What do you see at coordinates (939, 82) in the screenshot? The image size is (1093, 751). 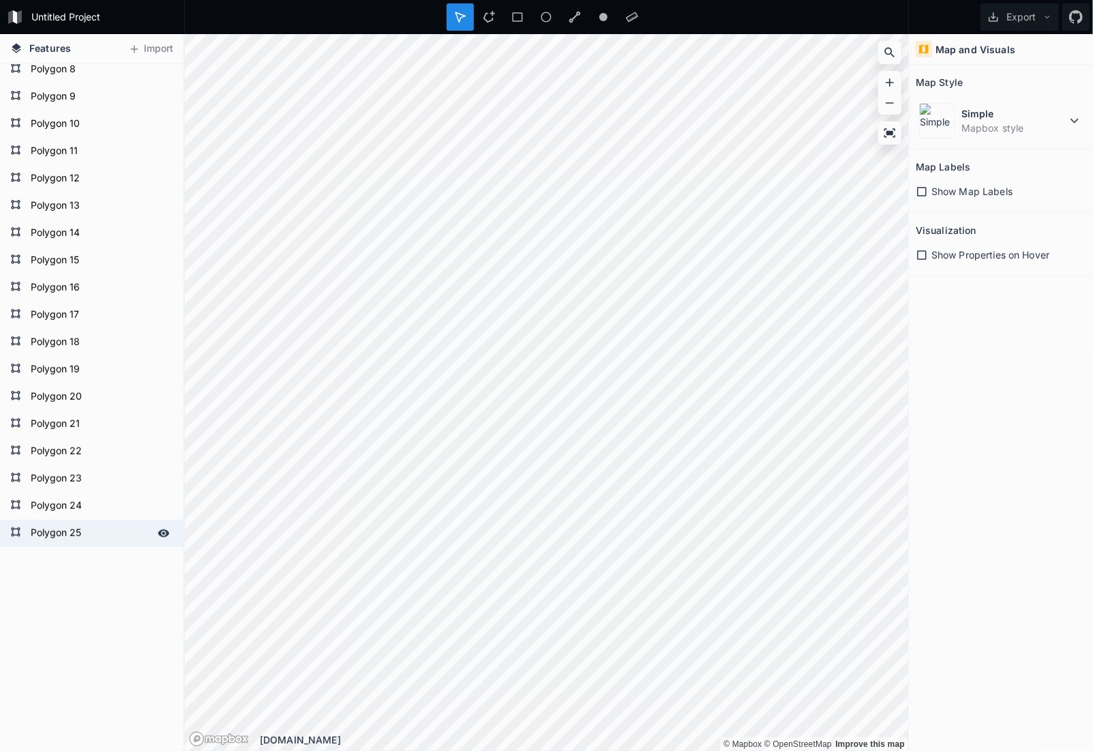 I see `h2: Map Style` at bounding box center [939, 82].